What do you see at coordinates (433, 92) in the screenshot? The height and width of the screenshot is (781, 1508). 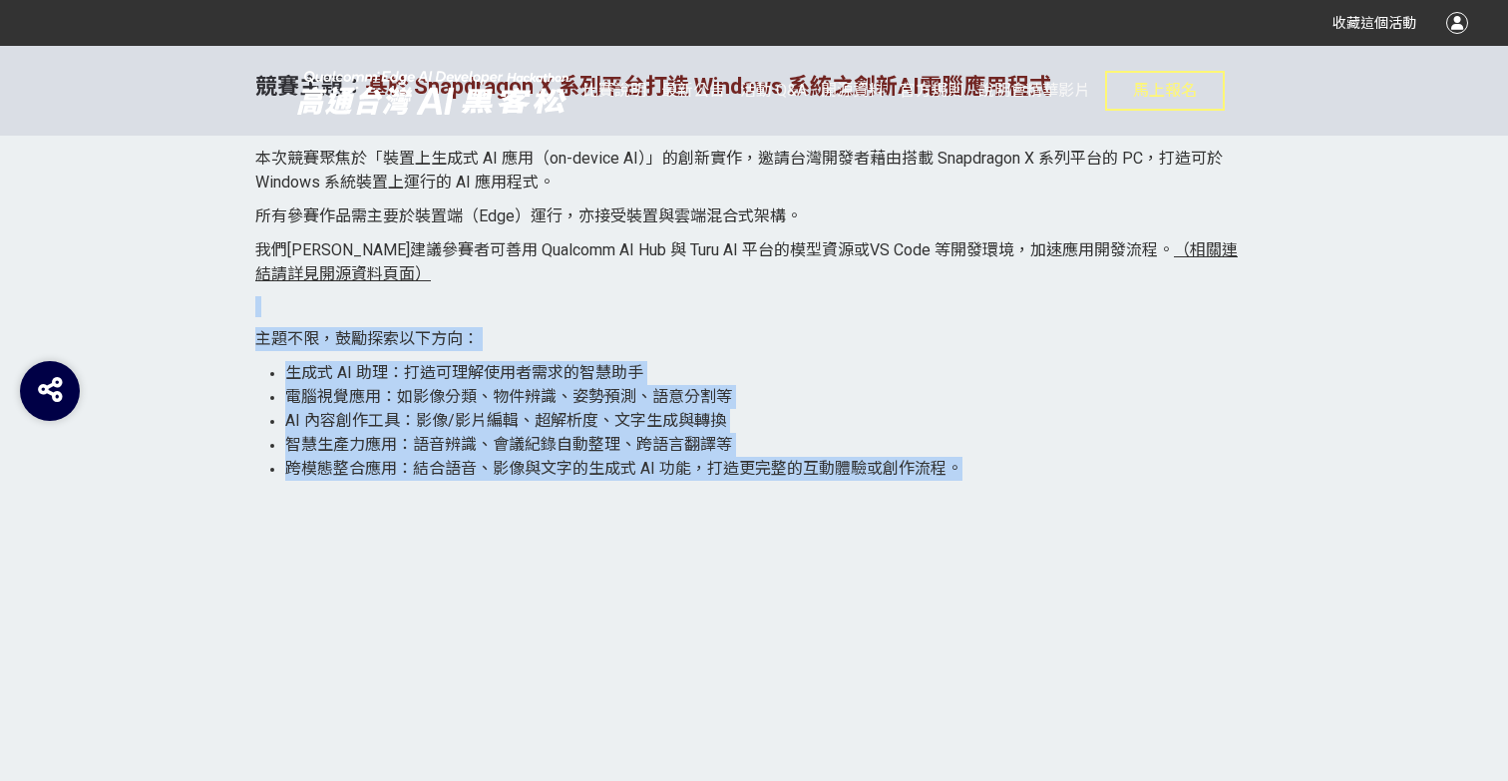 I see `img: 2025高通台灣AI黑客松` at bounding box center [433, 92].